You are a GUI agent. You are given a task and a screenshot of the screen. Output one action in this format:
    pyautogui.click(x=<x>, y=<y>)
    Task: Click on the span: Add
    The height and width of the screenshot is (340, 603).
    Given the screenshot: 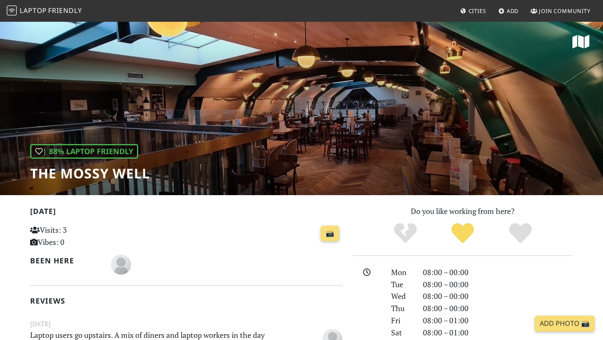 What is the action you would take?
    pyautogui.click(x=513, y=11)
    